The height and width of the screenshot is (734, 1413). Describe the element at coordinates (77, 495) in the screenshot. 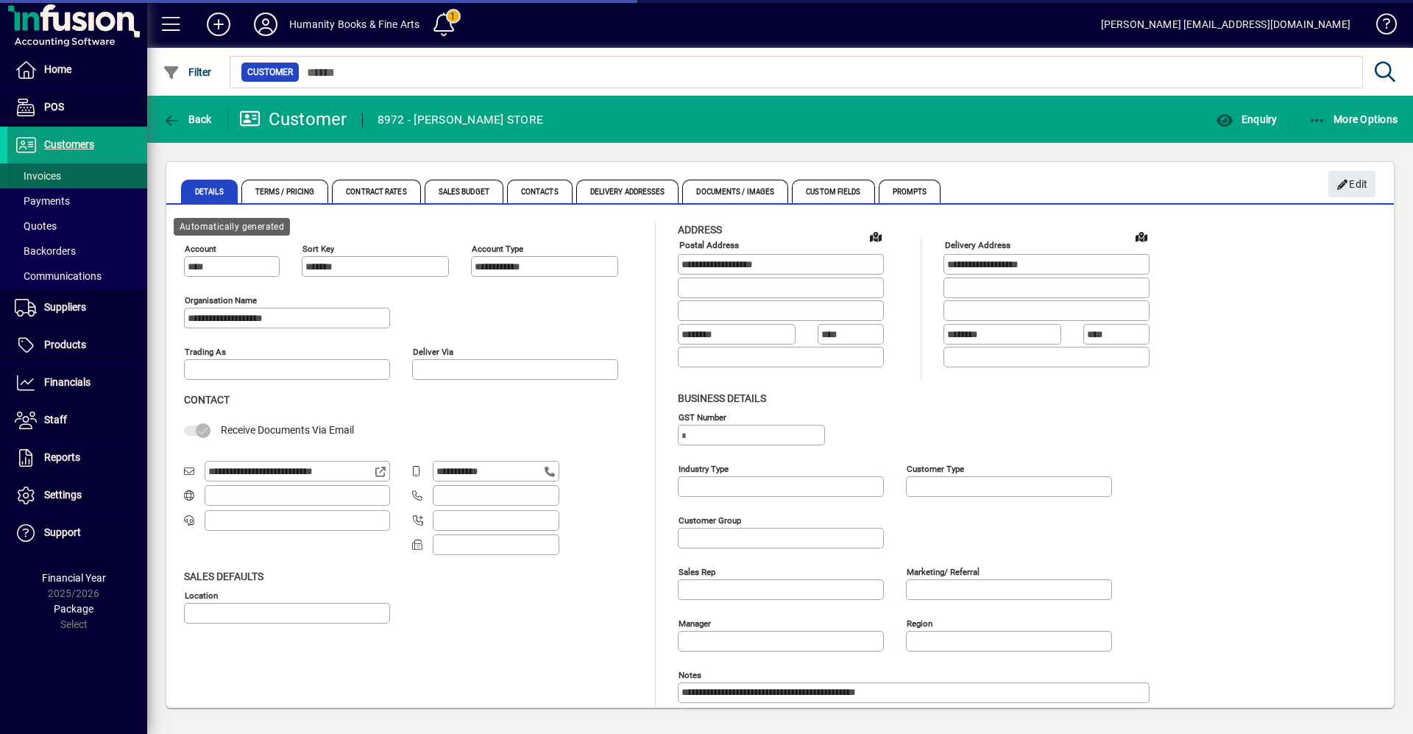

I see `a: Settings` at that location.